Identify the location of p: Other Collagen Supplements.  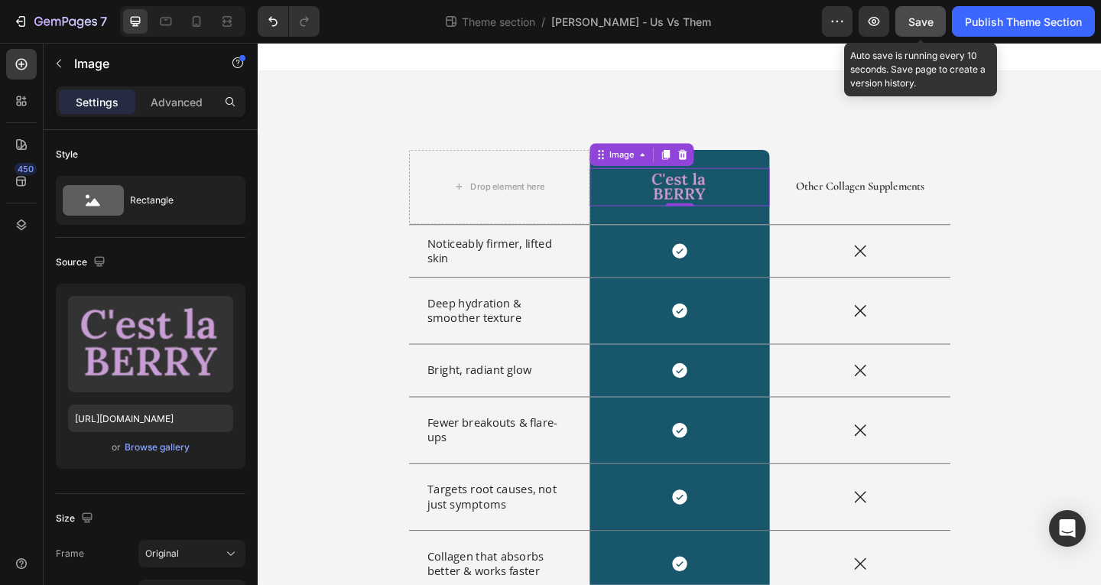
(654, 156).